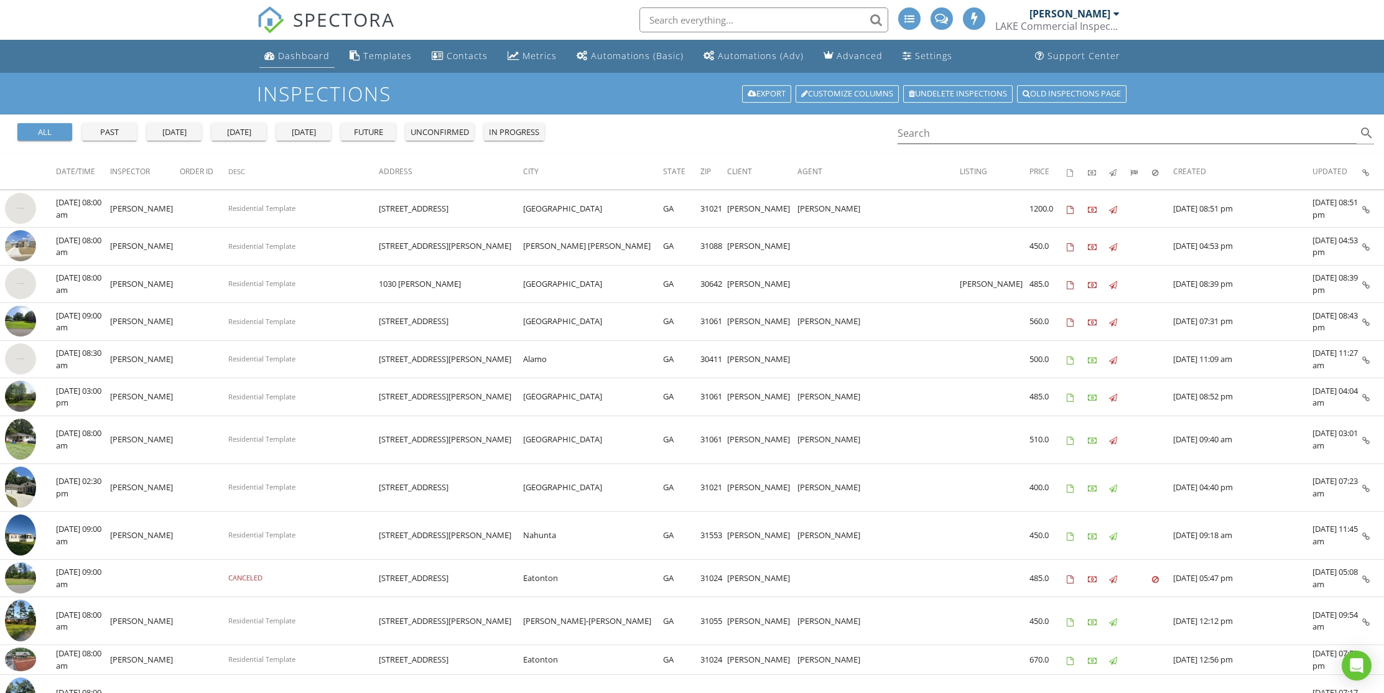 This screenshot has height=693, width=1384. Describe the element at coordinates (1077, 56) in the screenshot. I see `a: Support Center` at that location.